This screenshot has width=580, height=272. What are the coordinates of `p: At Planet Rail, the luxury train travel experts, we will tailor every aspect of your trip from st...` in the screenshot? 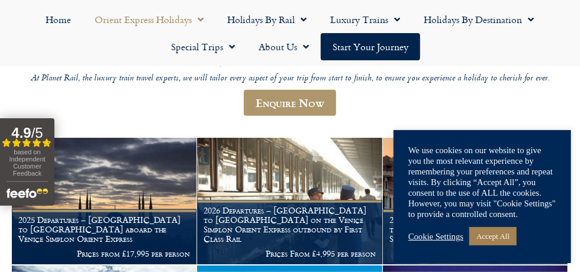 It's located at (290, 79).